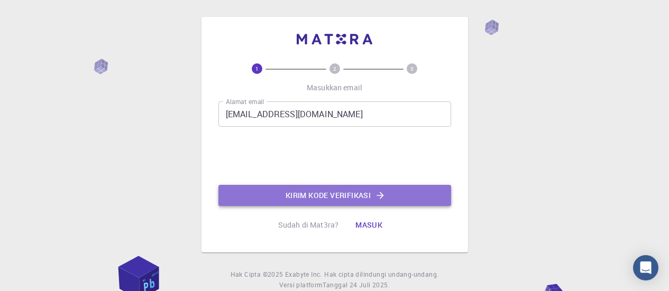 The width and height of the screenshot is (669, 291). I want to click on a: Masuk, so click(368, 225).